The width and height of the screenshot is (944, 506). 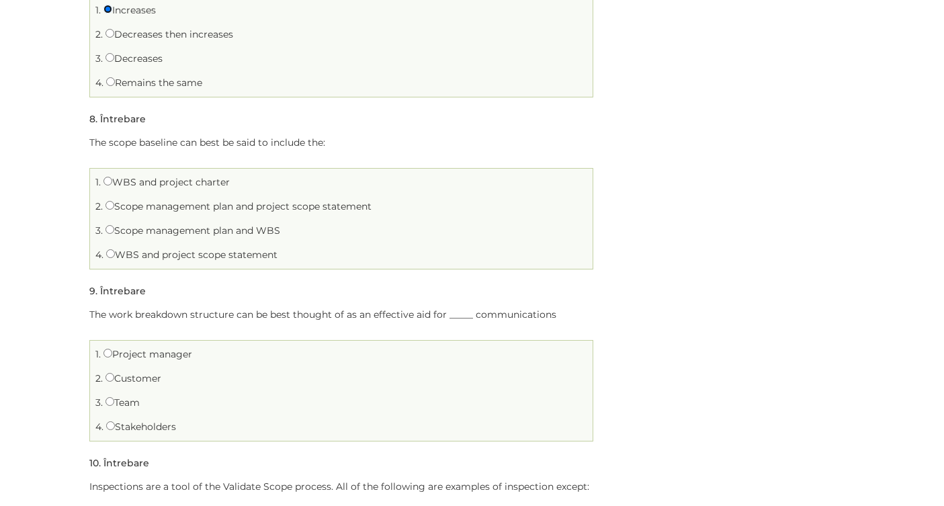 I want to click on label: Remains the same, so click(x=154, y=83).